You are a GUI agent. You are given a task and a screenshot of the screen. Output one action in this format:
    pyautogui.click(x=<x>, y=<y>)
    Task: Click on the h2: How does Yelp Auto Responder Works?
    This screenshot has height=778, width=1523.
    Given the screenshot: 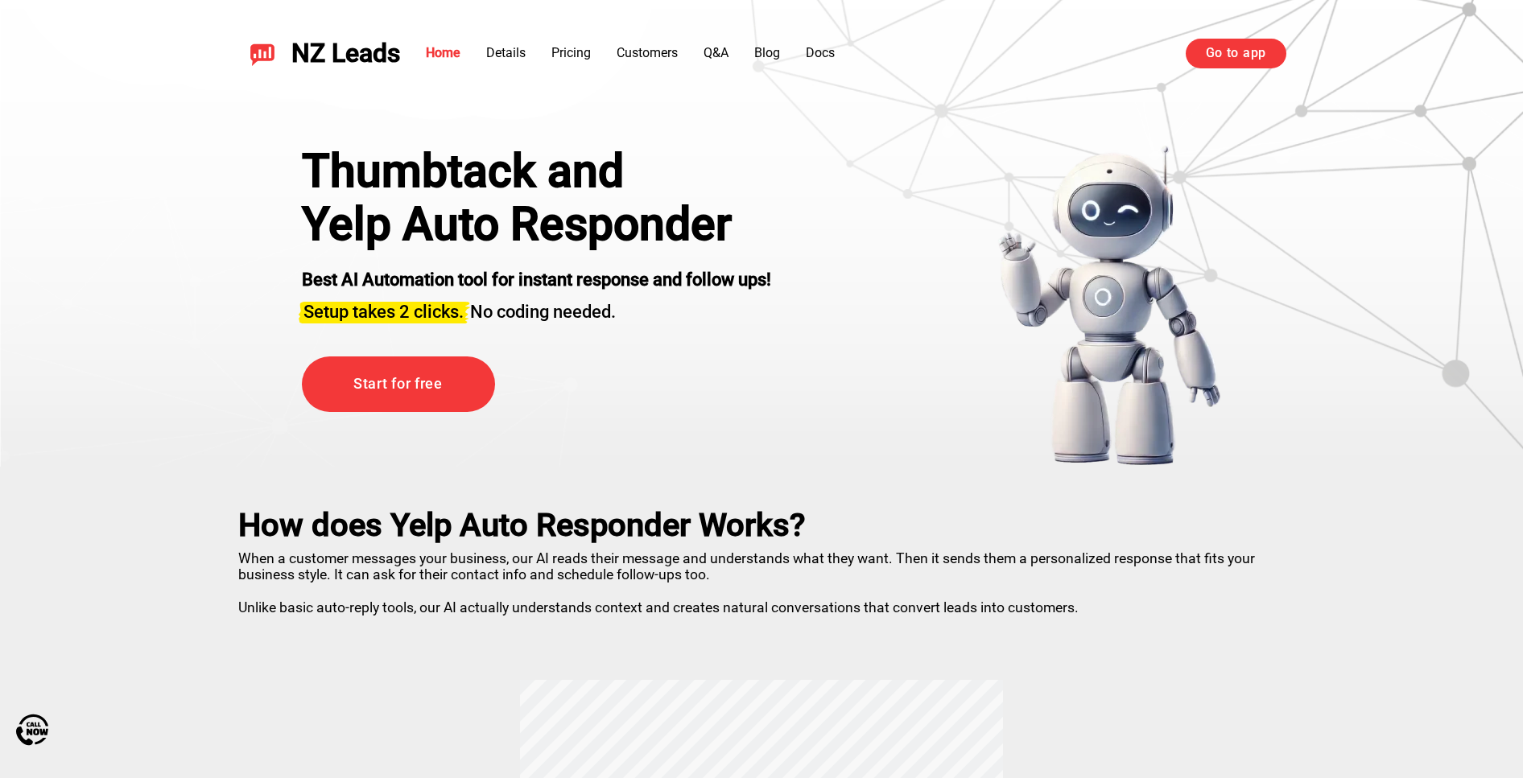 What is the action you would take?
    pyautogui.click(x=761, y=525)
    